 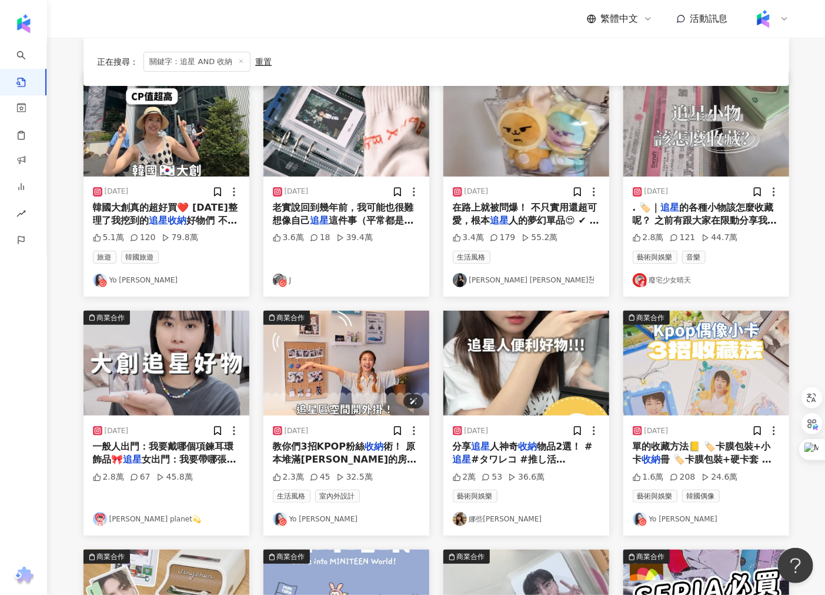 I want to click on span: 正在搜尋 ：, so click(x=118, y=62).